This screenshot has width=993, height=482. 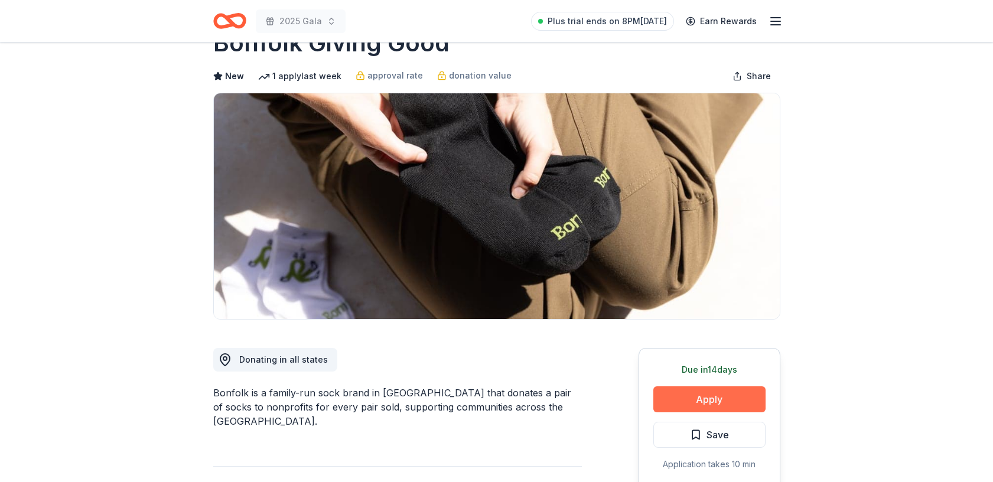 I want to click on span: New, so click(x=234, y=76).